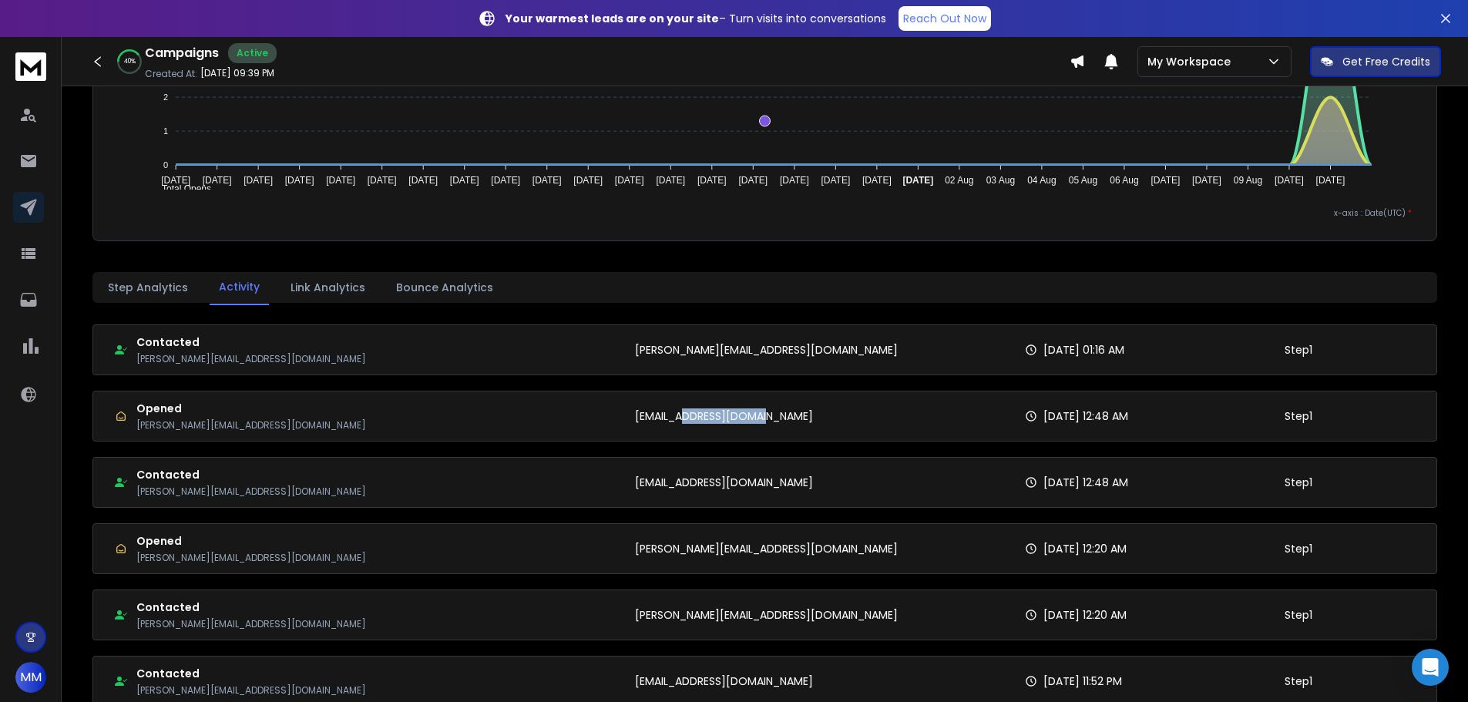  Describe the element at coordinates (1376, 62) in the screenshot. I see `button: Get Free Credits` at that location.